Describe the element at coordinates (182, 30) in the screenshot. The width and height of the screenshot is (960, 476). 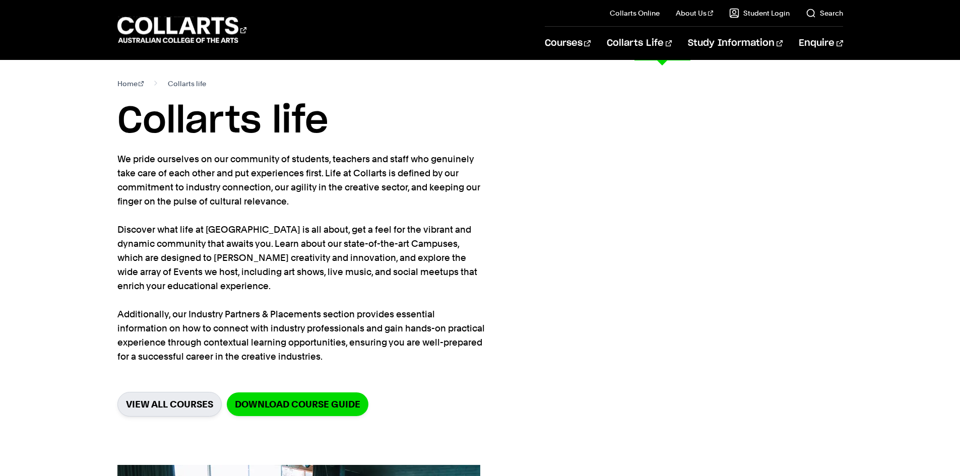
I see `div: Go to homepage` at that location.